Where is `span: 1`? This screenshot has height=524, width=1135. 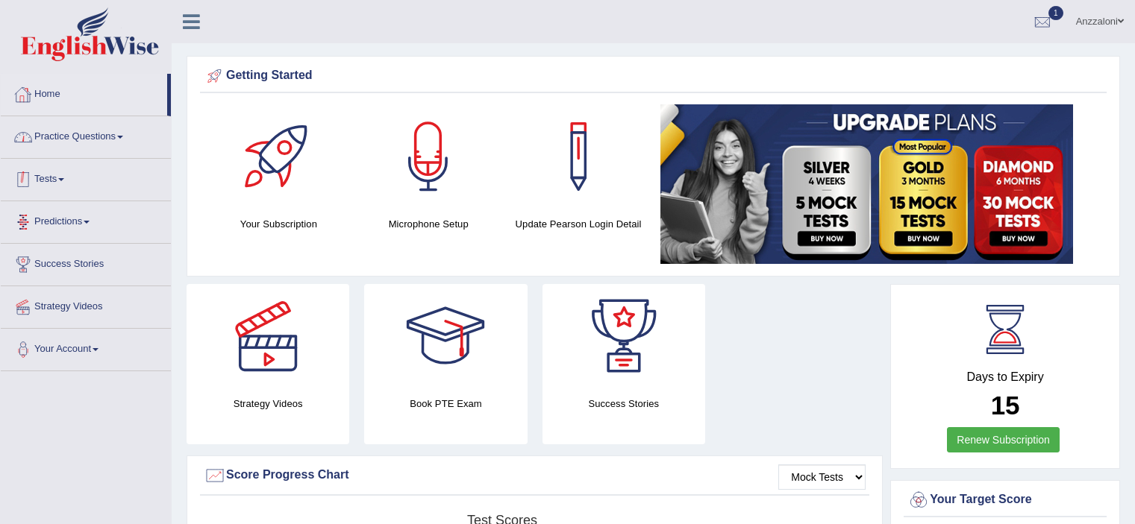 span: 1 is located at coordinates (1056, 13).